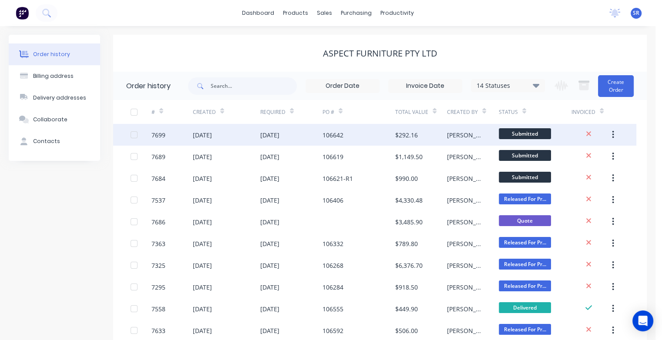 Image resolution: width=662 pixels, height=340 pixels. What do you see at coordinates (333, 135) in the screenshot?
I see `div: 106642` at bounding box center [333, 135].